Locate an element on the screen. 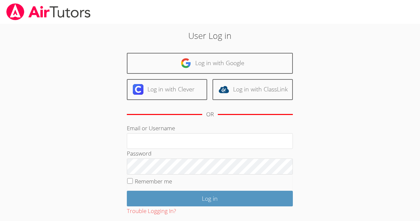 This screenshot has width=420, height=221. a: Log in with Clever is located at coordinates (167, 89).